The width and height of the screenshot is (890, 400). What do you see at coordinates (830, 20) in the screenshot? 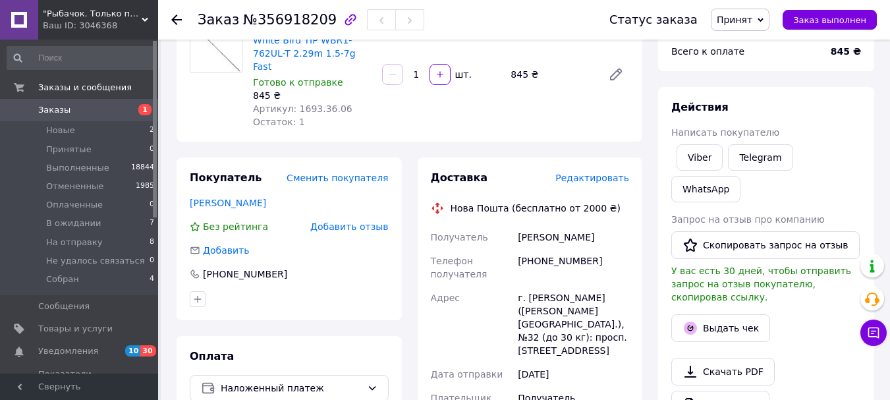
I see `span: Заказ выполнен` at bounding box center [830, 20].